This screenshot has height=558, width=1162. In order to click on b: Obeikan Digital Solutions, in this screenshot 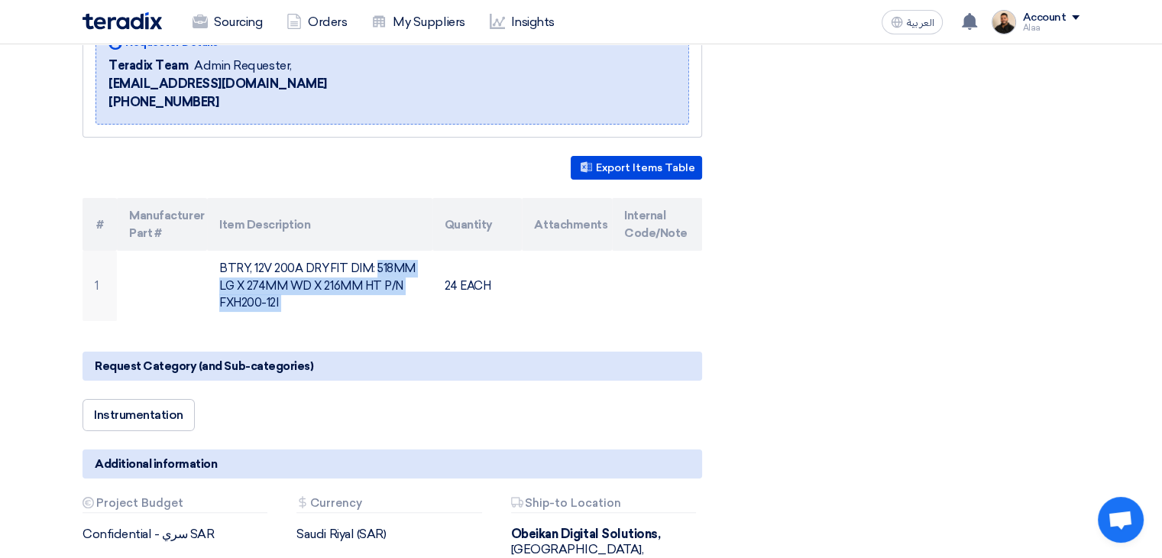, I will do `click(586, 533)`.